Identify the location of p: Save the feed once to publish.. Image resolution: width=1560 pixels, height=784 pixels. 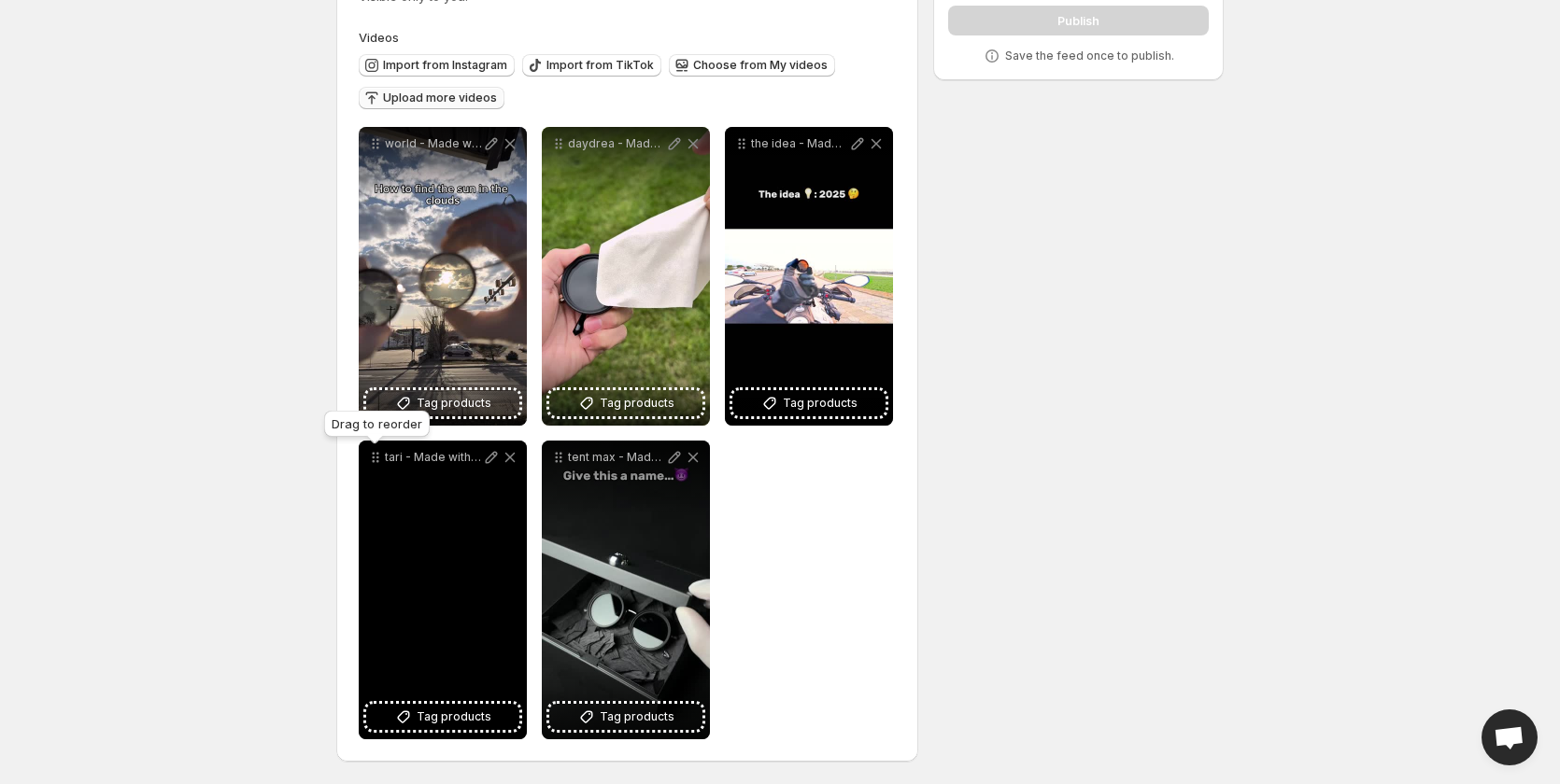
(1089, 56).